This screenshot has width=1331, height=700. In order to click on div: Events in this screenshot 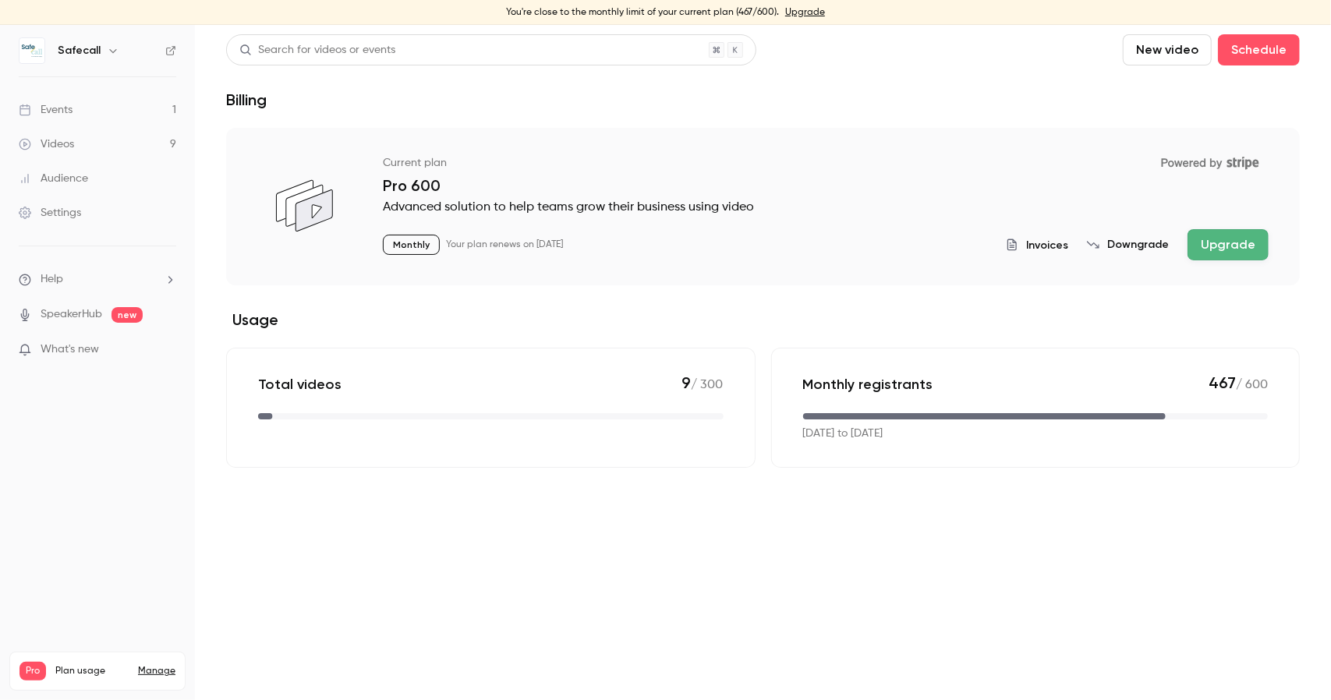, I will do `click(45, 110)`.